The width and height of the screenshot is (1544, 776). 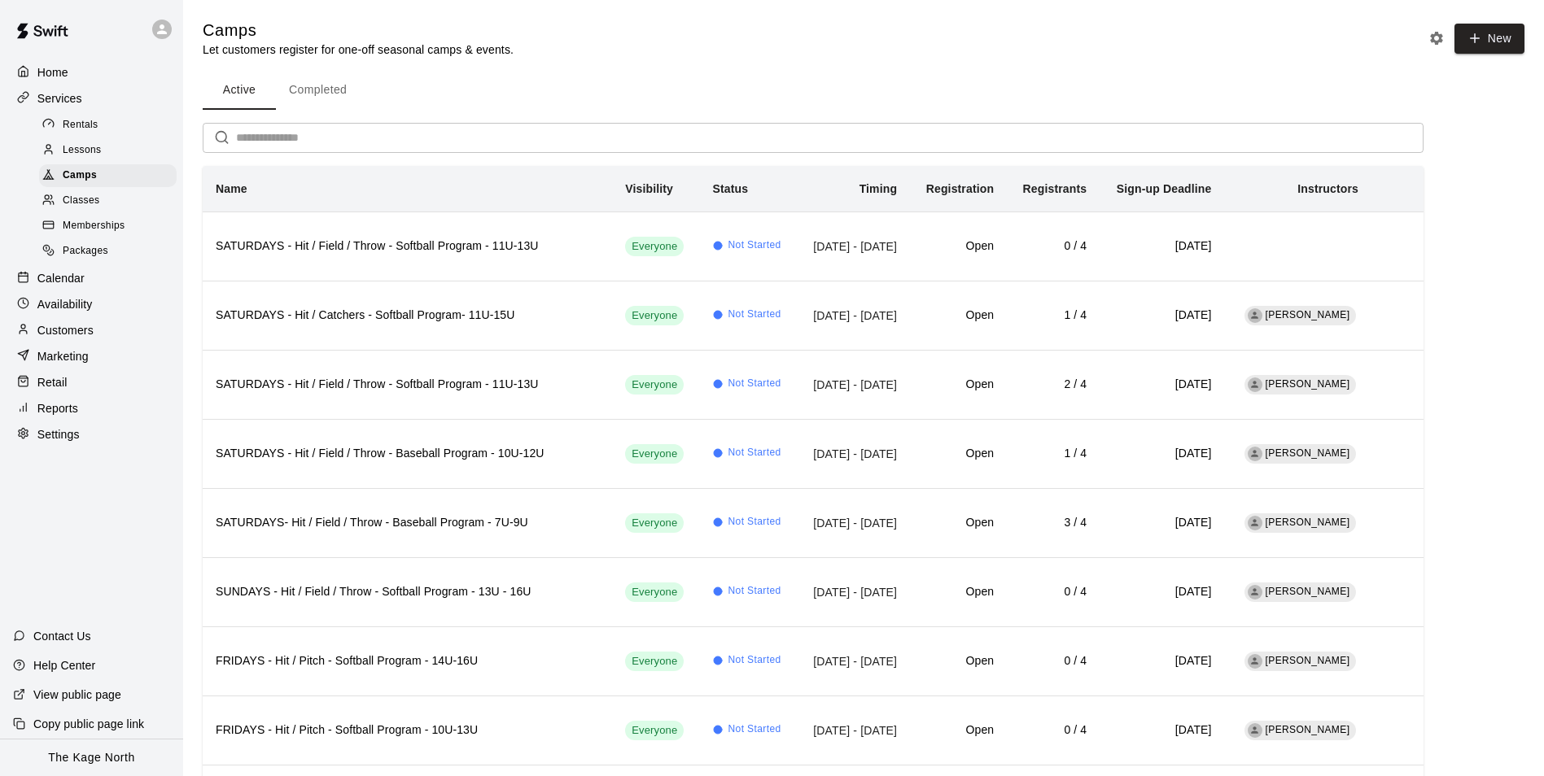 What do you see at coordinates (239, 90) in the screenshot?
I see `button: Active` at bounding box center [239, 90].